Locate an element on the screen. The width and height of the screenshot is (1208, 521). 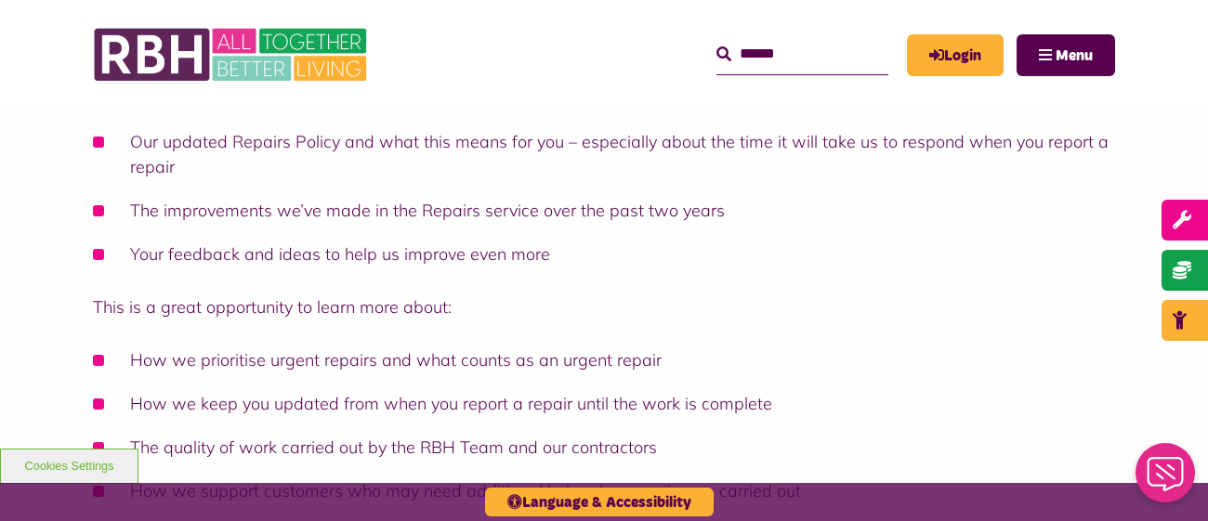
li: Our updated Repairs Policy and what this means for you – especially about the time it will take u... is located at coordinates (604, 154).